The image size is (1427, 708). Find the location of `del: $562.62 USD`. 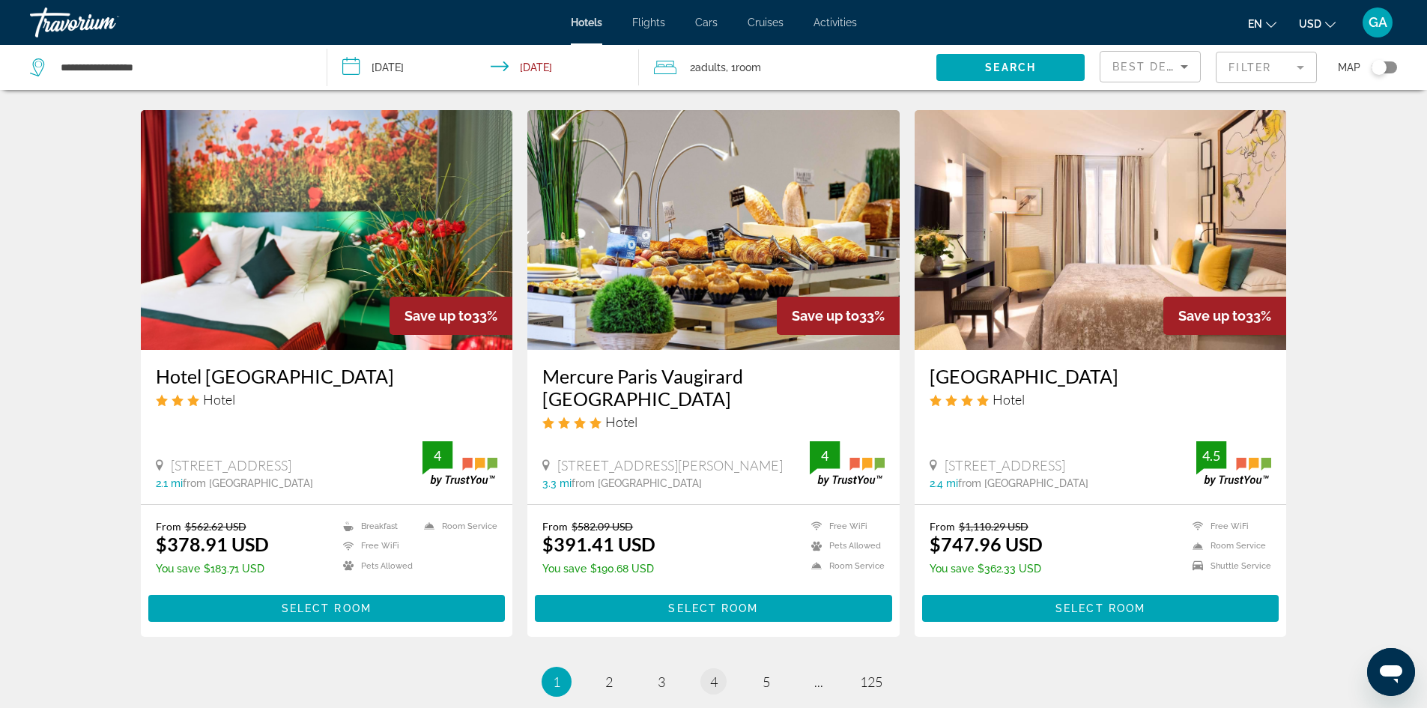

del: $562.62 USD is located at coordinates (216, 526).